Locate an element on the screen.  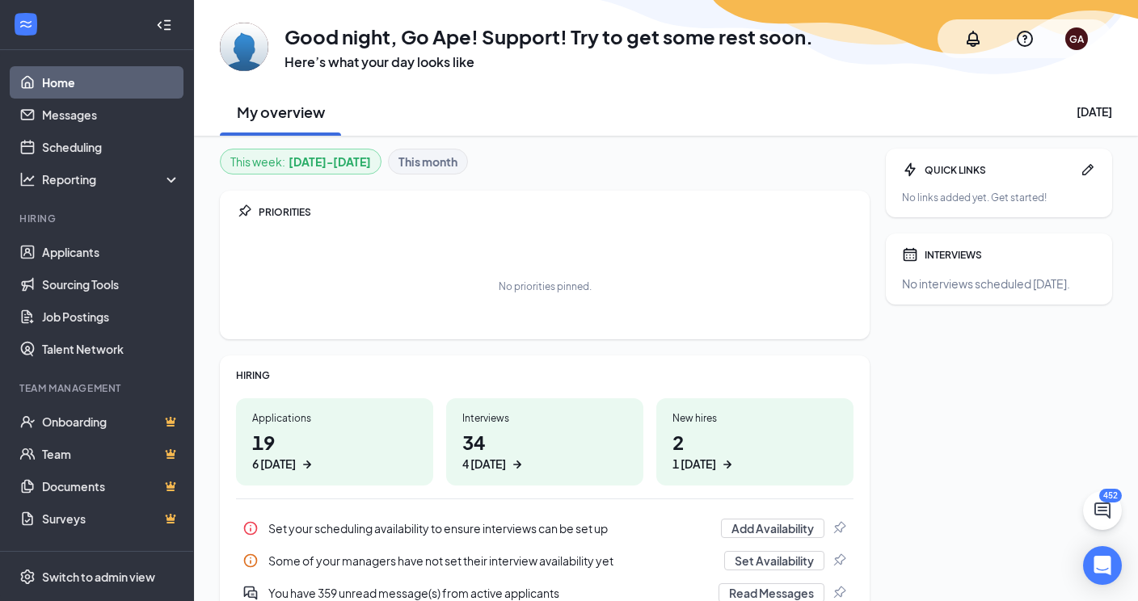
div: HIRING is located at coordinates (545, 375).